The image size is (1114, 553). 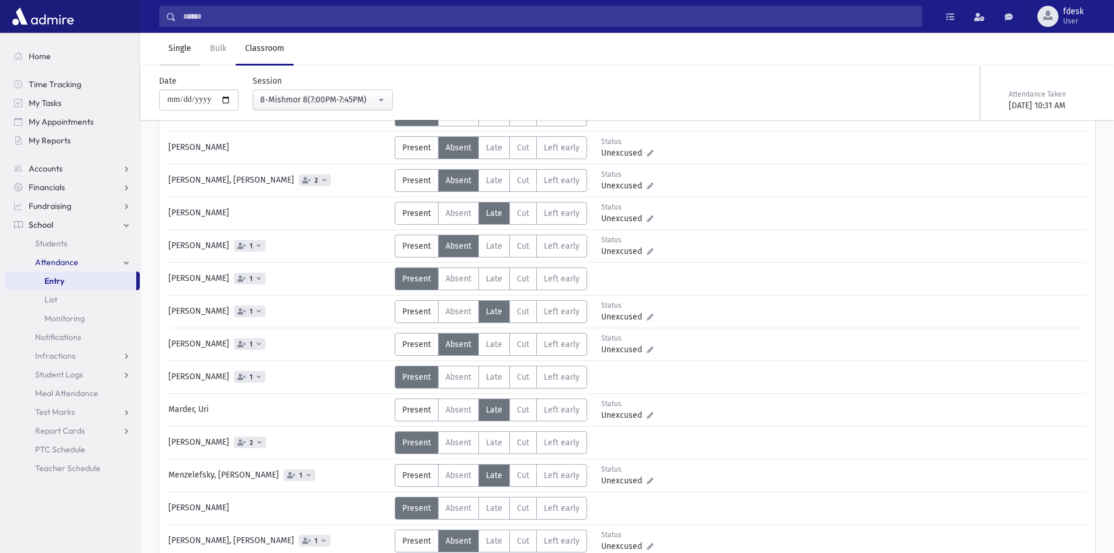 What do you see at coordinates (264, 49) in the screenshot?
I see `a: Classroom` at bounding box center [264, 49].